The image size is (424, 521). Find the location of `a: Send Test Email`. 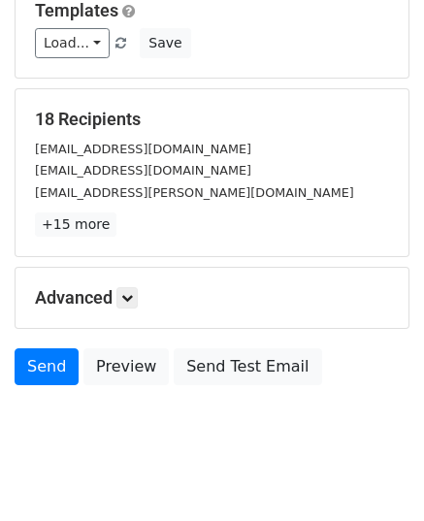

a: Send Test Email is located at coordinates (248, 367).